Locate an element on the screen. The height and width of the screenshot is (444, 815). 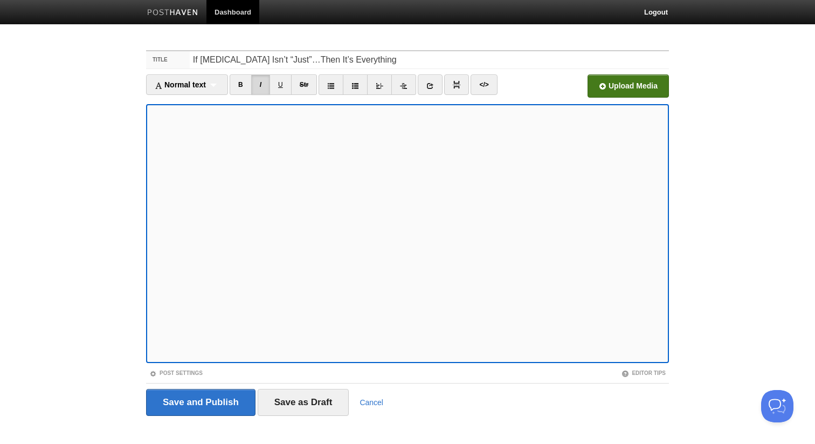
a: Post Settings is located at coordinates (176, 373).